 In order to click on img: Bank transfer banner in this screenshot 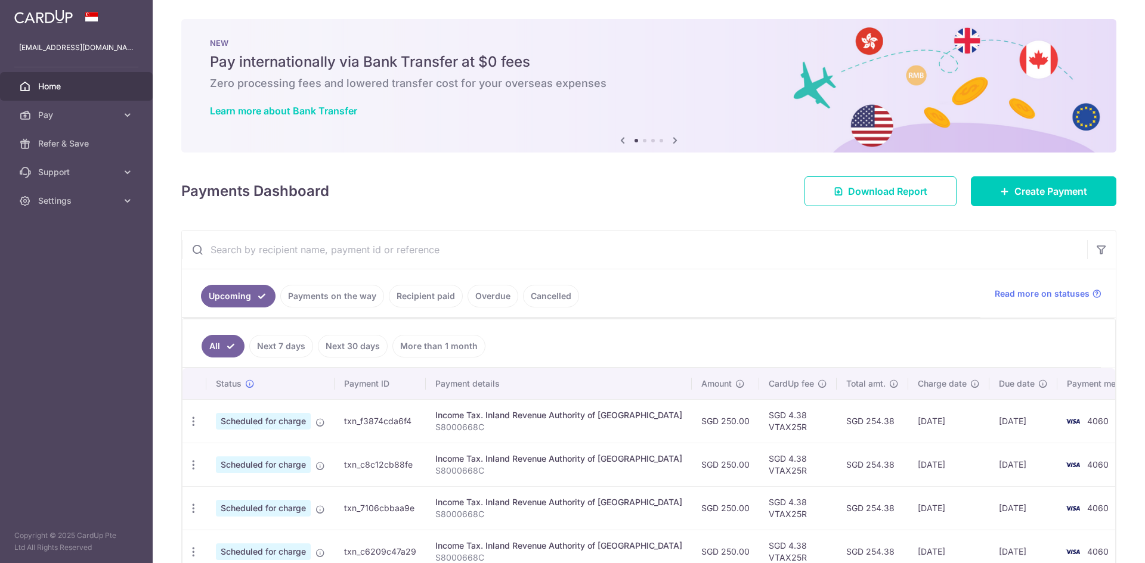, I will do `click(649, 86)`.